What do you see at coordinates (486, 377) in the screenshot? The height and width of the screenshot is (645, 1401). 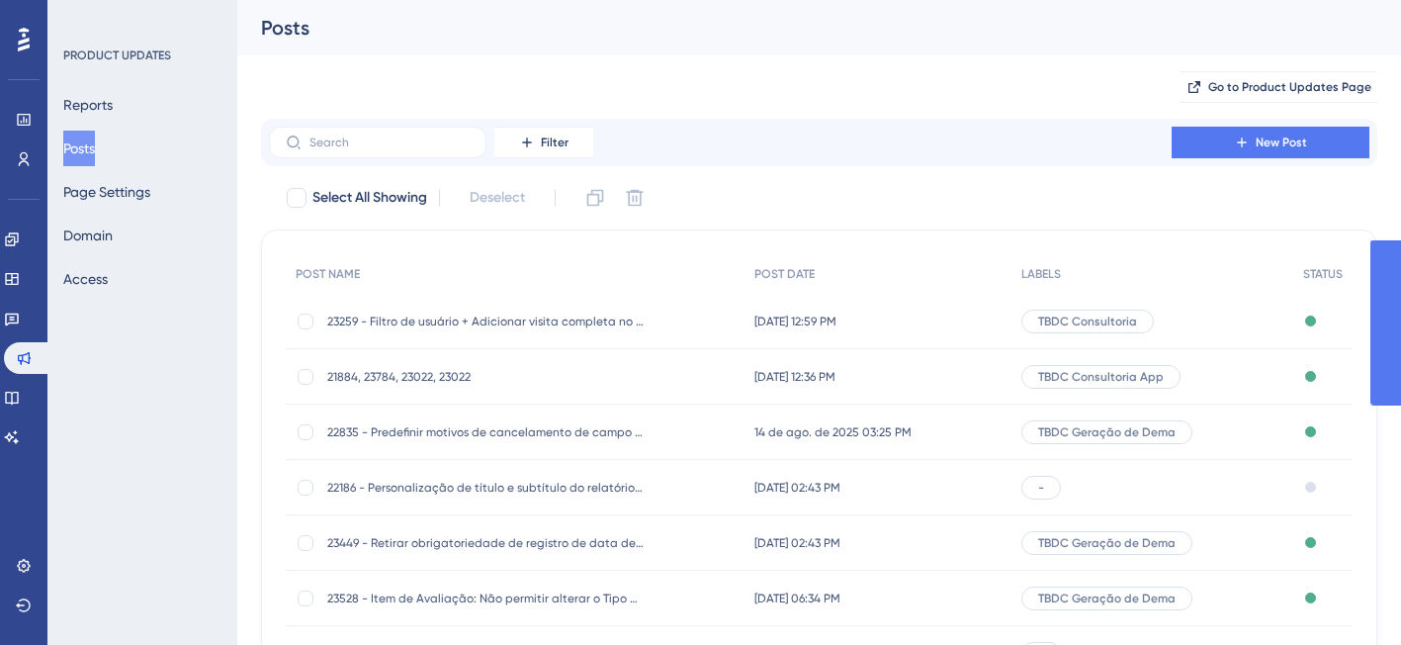 I see `span: 21884, 23784, 23022, 23022` at bounding box center [486, 377].